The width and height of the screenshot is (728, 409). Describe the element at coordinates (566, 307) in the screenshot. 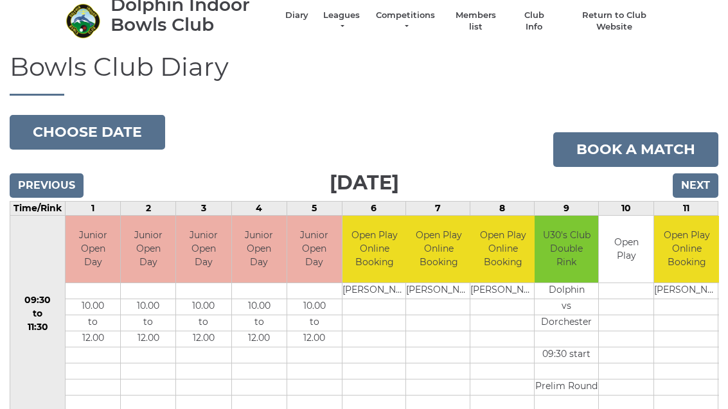

I see `td: vs` at that location.